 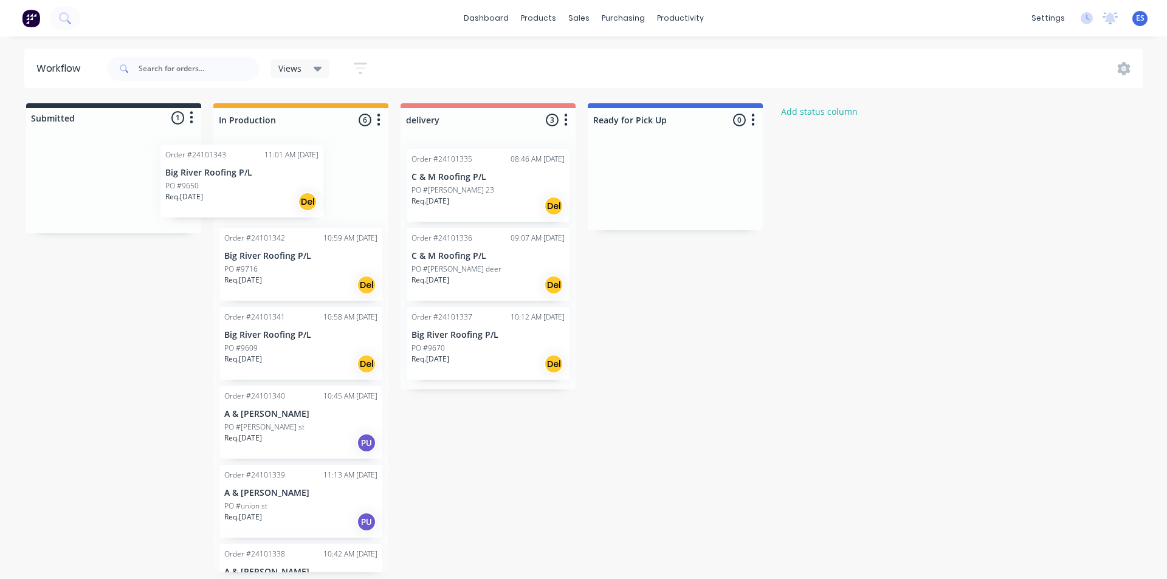 What do you see at coordinates (31, 18) in the screenshot?
I see `img: Factory` at bounding box center [31, 18].